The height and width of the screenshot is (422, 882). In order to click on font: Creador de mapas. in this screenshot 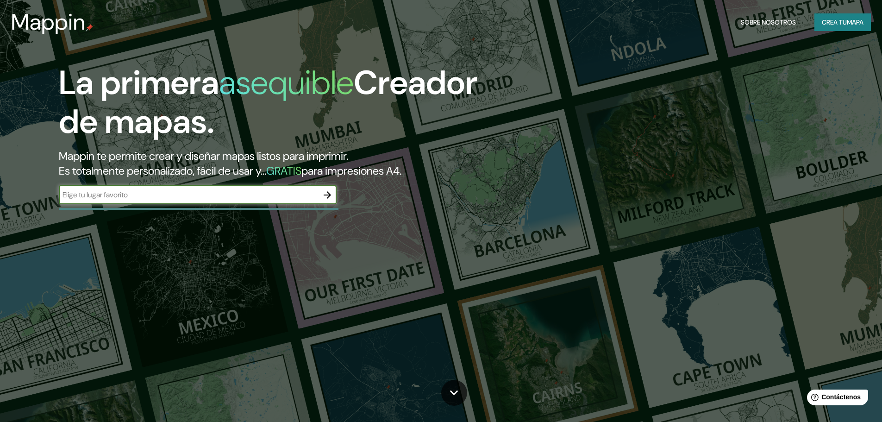, I will do `click(268, 102)`.